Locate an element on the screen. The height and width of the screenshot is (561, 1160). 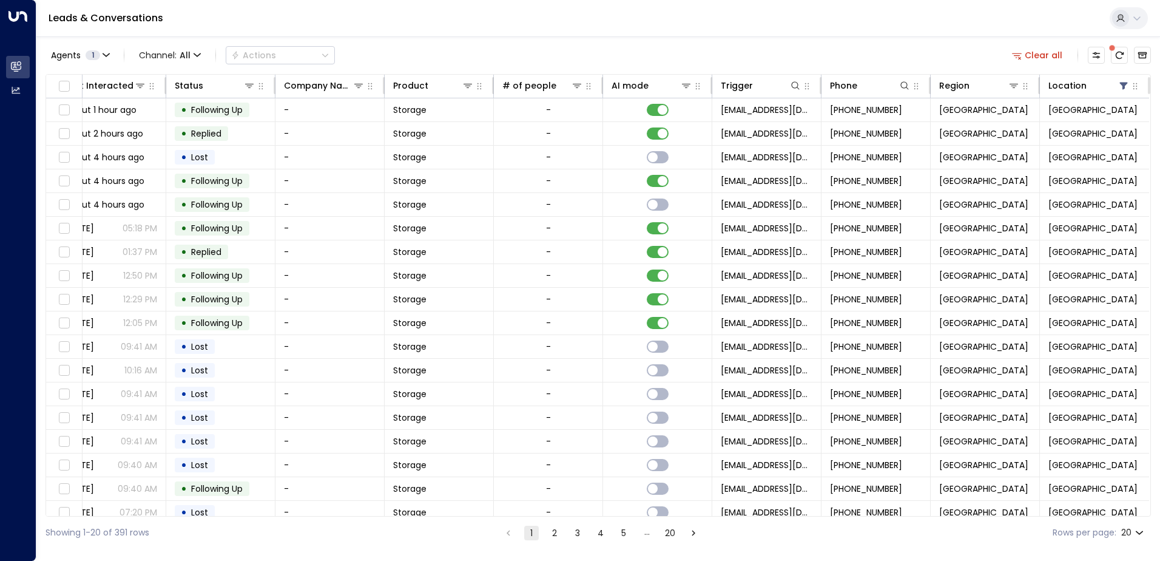
p: 12:29 PM is located at coordinates (140, 299).